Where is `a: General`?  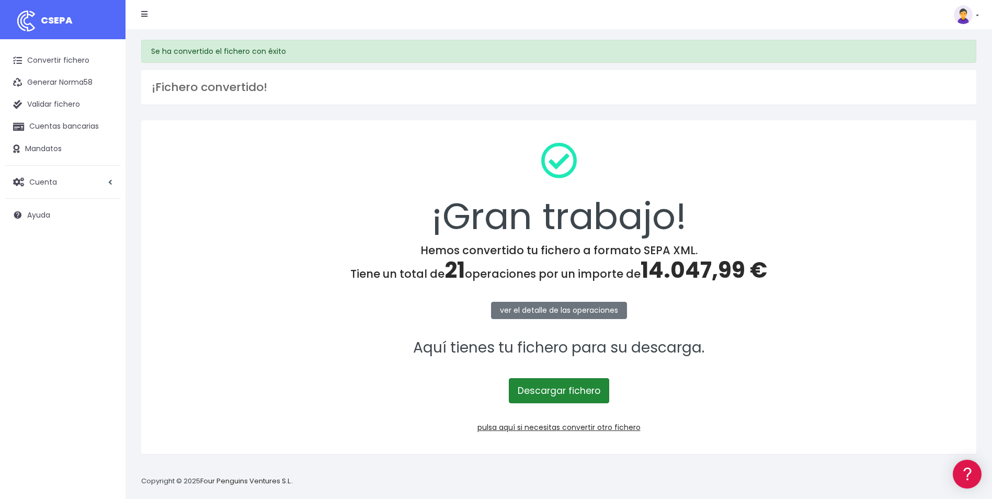
a: General is located at coordinates (105, 232).